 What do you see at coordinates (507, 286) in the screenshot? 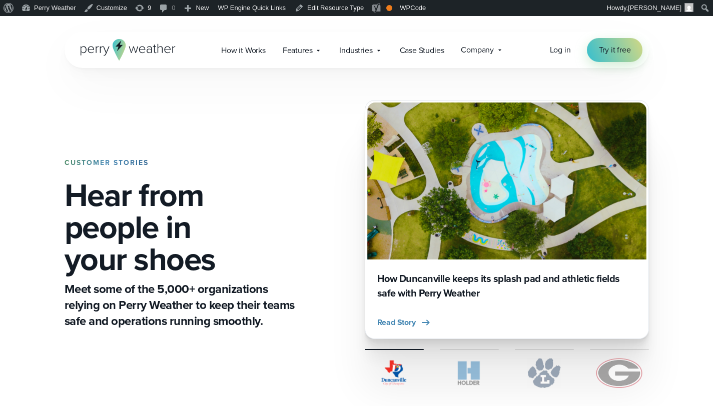
I see `h3: How Duncanville keeps its splash pad and athletic fields safe with Perry Weather` at bounding box center [507, 286].